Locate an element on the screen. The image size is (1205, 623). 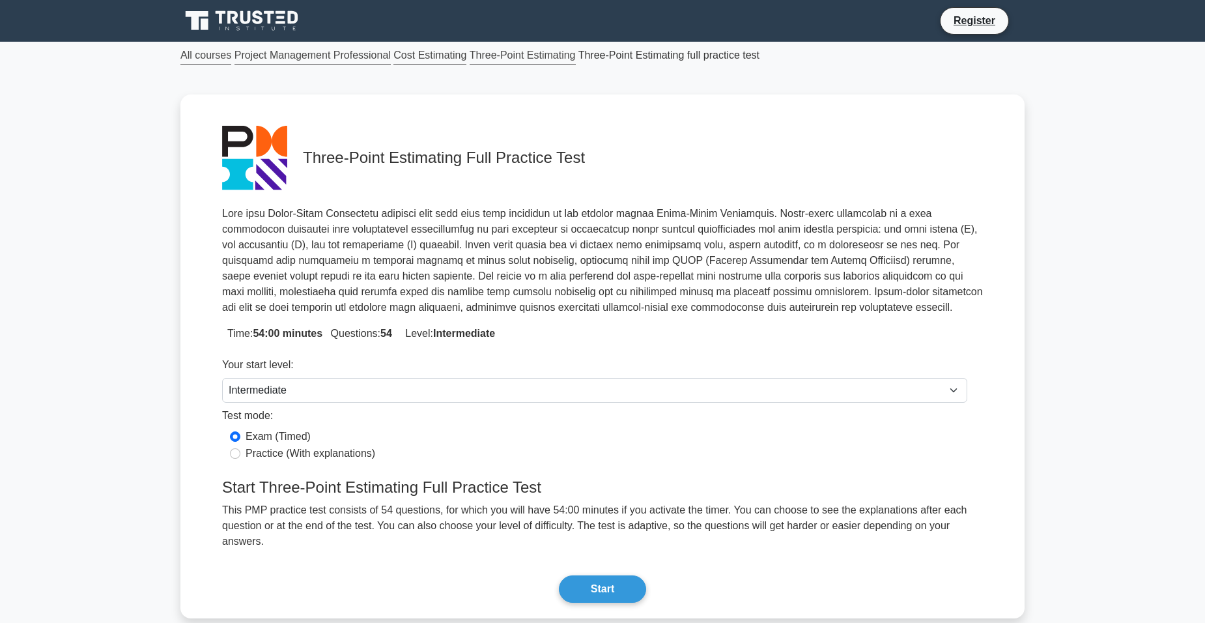
h4: Start Three-Point Estimating Full Practice Test is located at coordinates (603, 487).